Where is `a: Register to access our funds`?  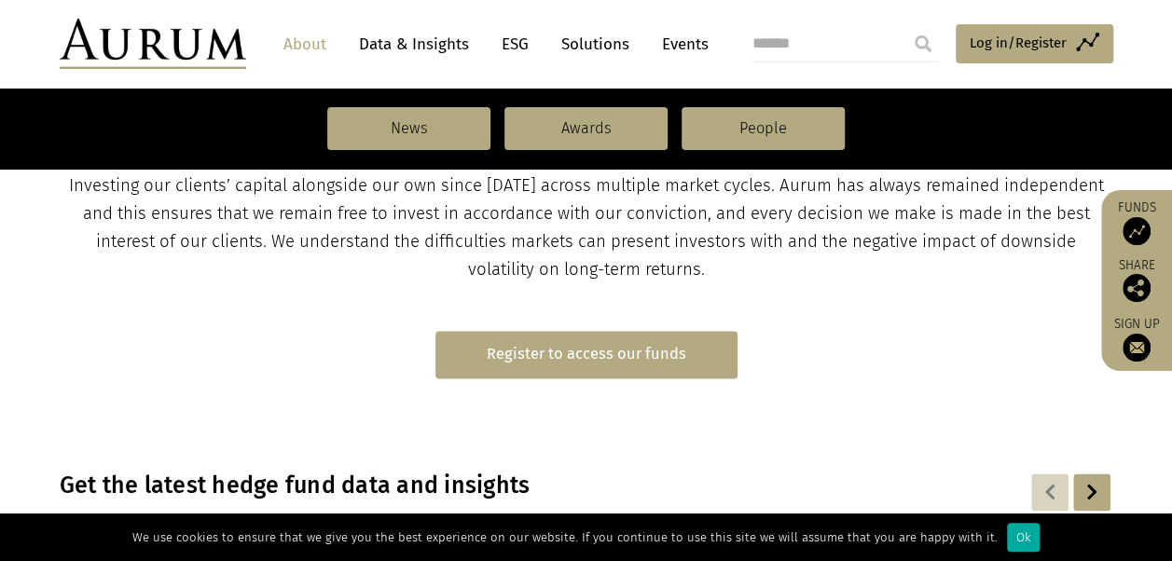 a: Register to access our funds is located at coordinates (586, 354).